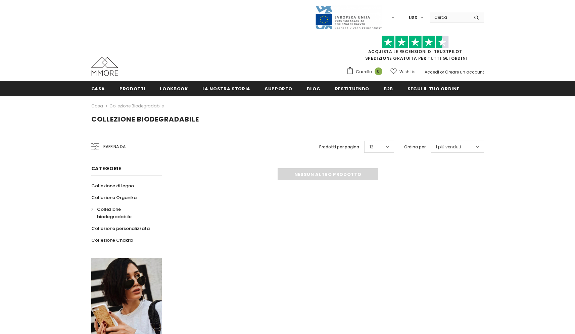 The height and width of the screenshot is (334, 575). Describe the element at coordinates (389, 88) in the screenshot. I see `a: B2B` at that location.